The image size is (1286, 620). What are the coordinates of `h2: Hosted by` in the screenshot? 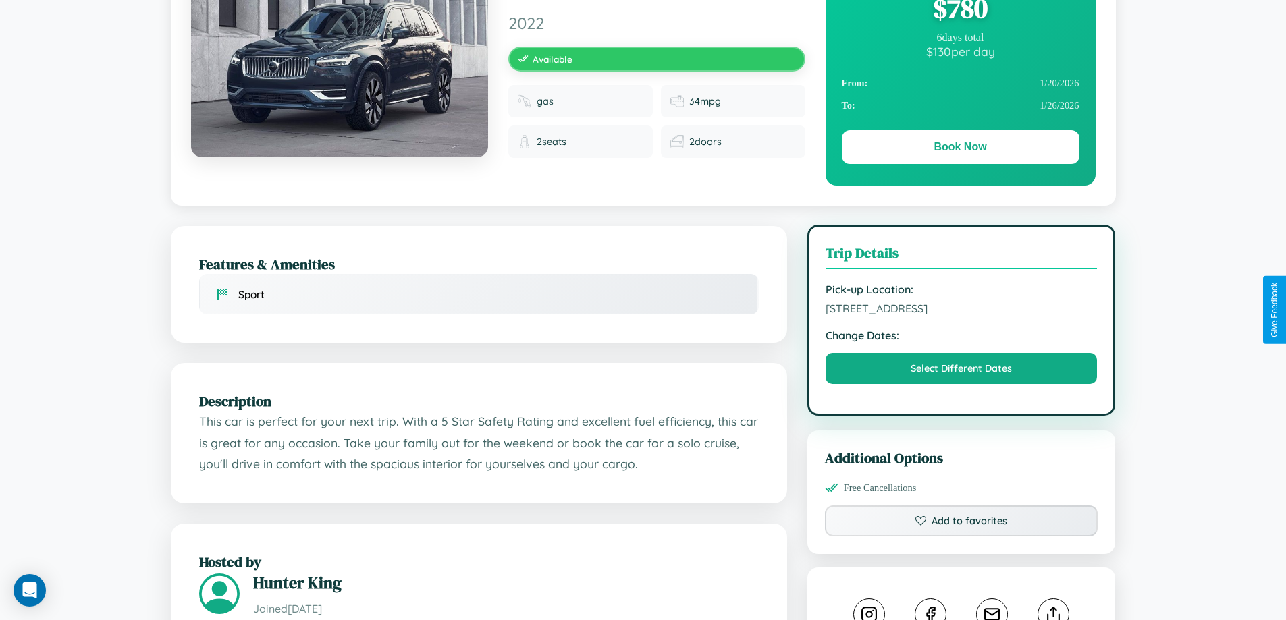 It's located at (479, 562).